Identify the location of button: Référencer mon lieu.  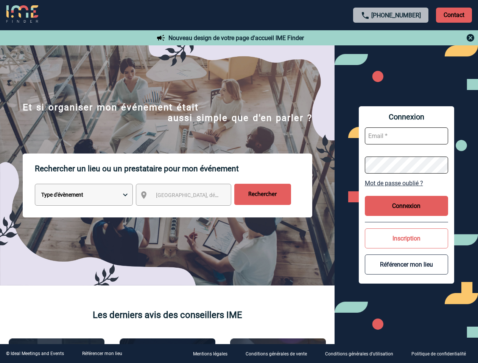
(406, 264).